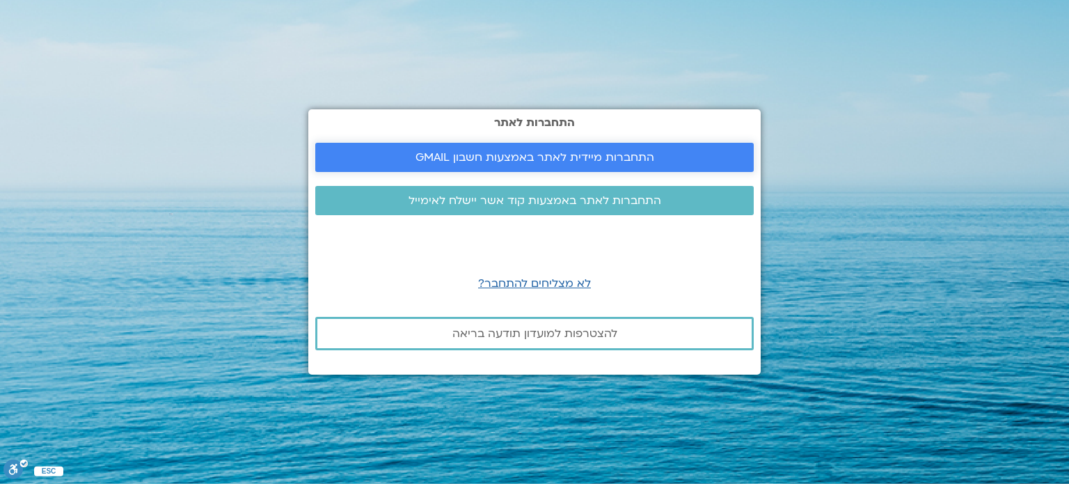  I want to click on a: התחברות מיידית לאתר באמצעות חשבון GMAIL, so click(535, 157).